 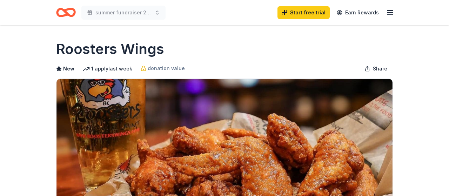 I want to click on a: Earn Rewards, so click(x=357, y=13).